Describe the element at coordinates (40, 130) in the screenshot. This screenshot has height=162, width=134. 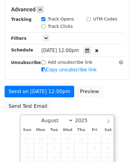
I see `span: Mon` at that location.